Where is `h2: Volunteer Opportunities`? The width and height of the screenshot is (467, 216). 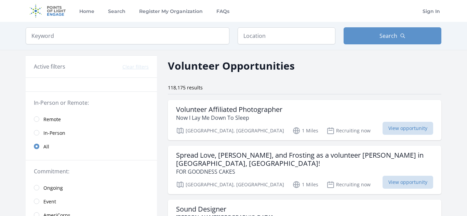
h2: Volunteer Opportunities is located at coordinates (231, 66).